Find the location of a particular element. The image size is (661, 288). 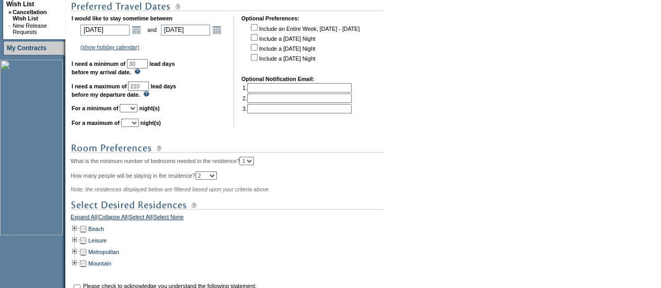

a: Leisure is located at coordinates (97, 240).